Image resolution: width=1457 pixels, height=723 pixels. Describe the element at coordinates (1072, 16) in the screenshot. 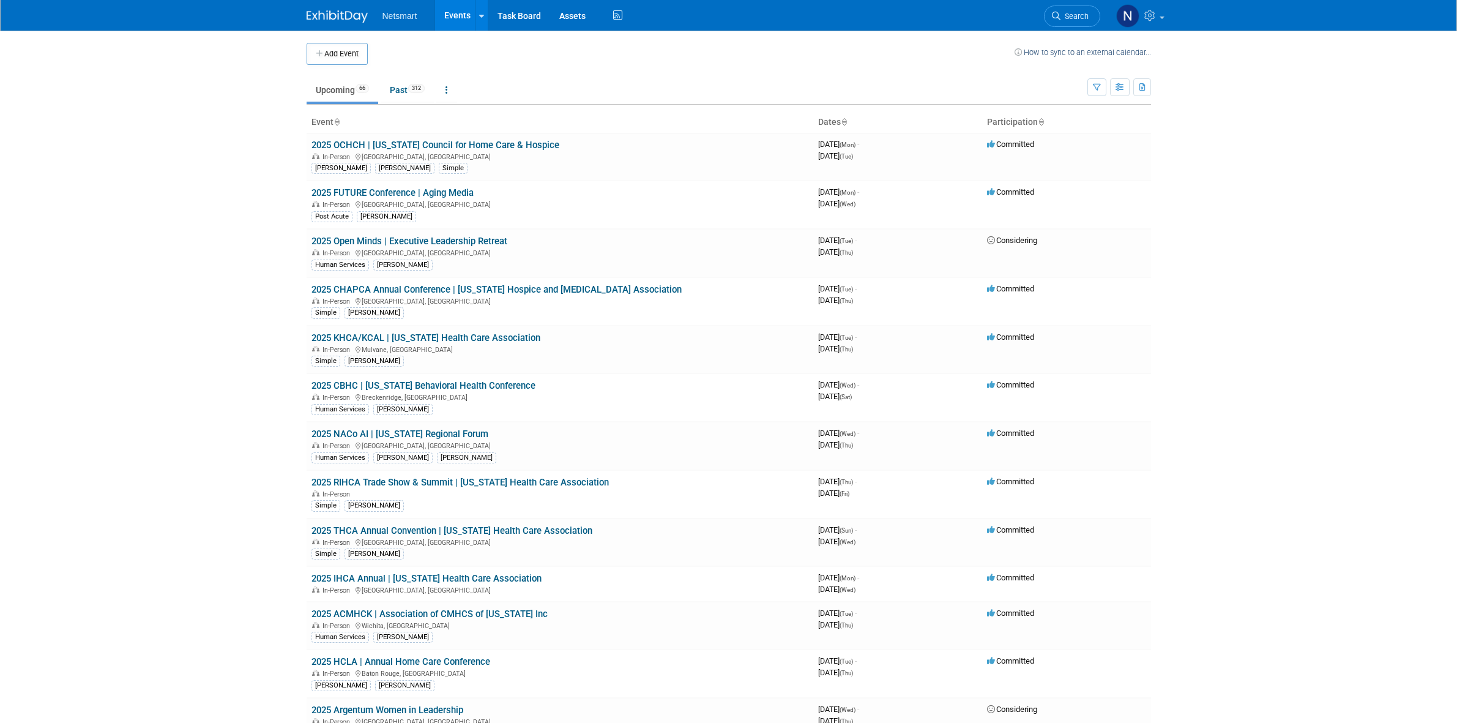

I see `a: Search` at that location.